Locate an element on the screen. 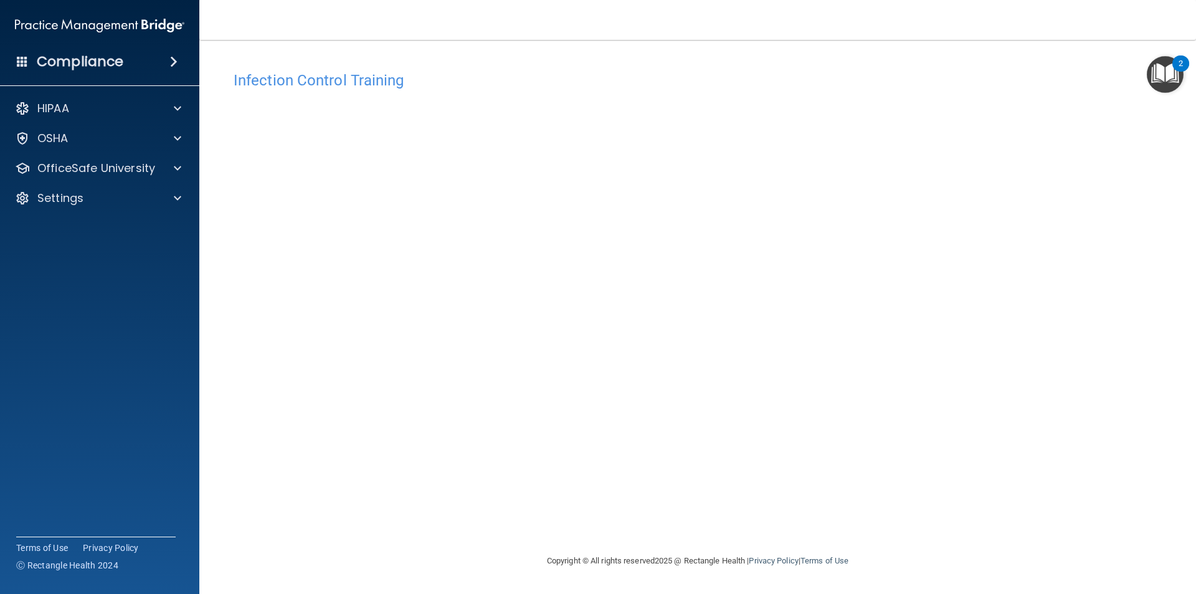  p: OSHA is located at coordinates (53, 138).